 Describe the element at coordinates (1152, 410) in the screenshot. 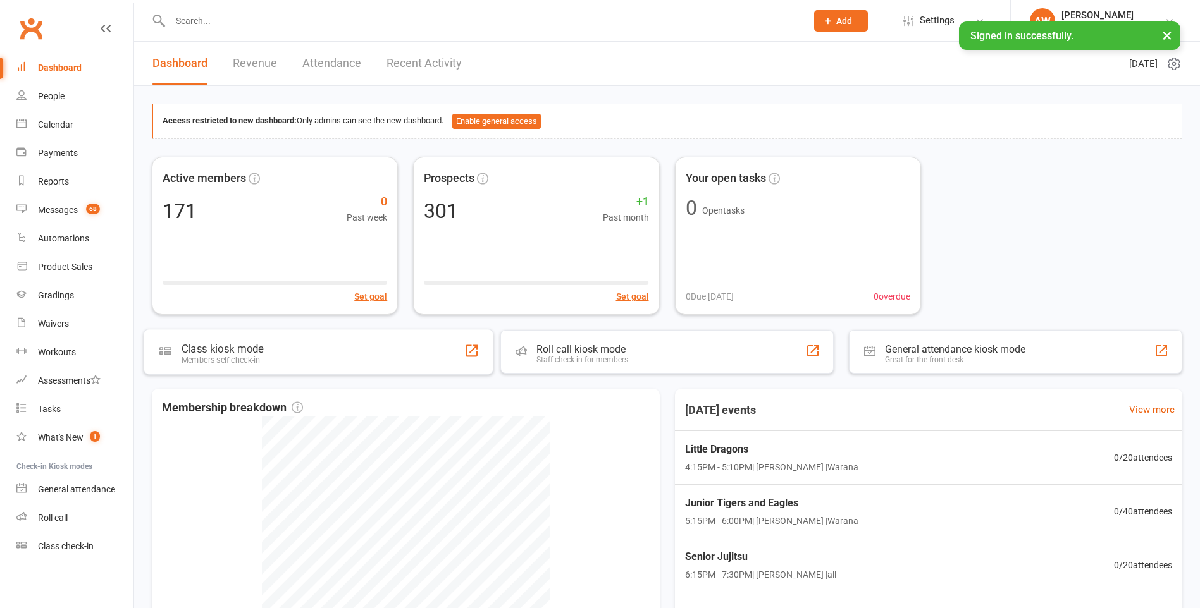

I see `a: View more` at that location.